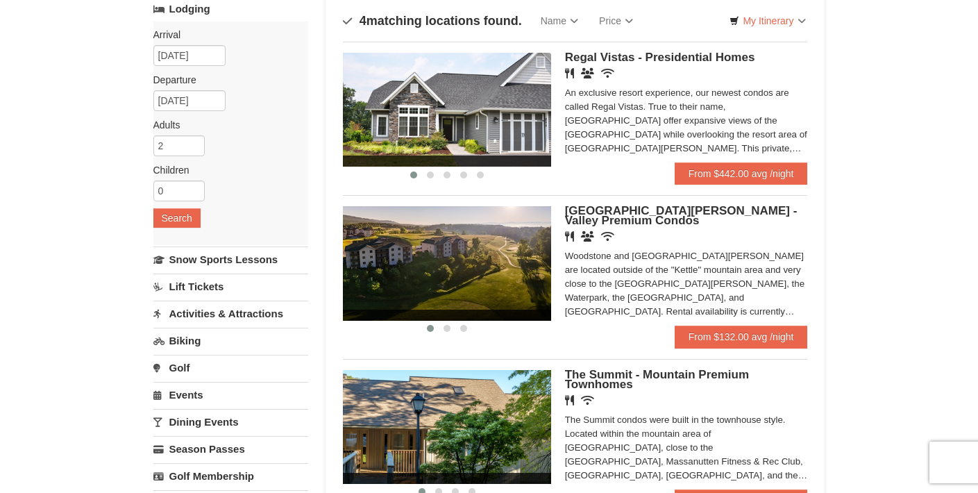 The width and height of the screenshot is (978, 493). Describe the element at coordinates (230, 286) in the screenshot. I see `a: Lift Tickets` at that location.